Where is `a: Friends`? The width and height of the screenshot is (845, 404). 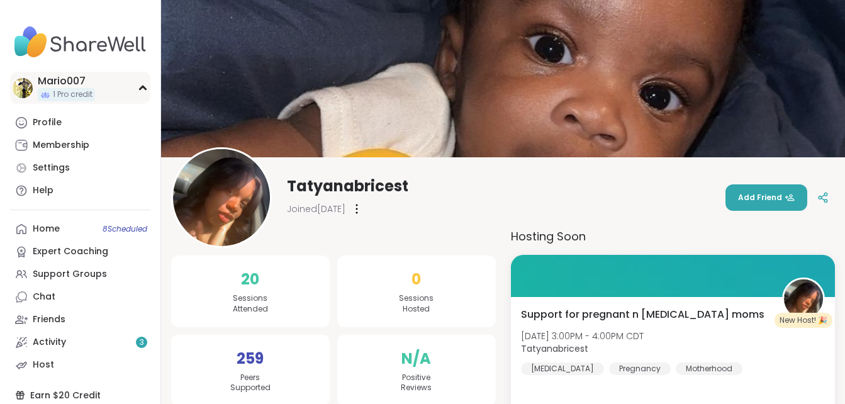
a: Friends is located at coordinates (80, 320).